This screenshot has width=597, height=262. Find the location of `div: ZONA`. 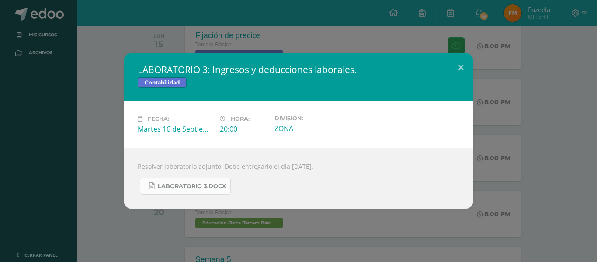

div: ZONA is located at coordinates (312, 128).